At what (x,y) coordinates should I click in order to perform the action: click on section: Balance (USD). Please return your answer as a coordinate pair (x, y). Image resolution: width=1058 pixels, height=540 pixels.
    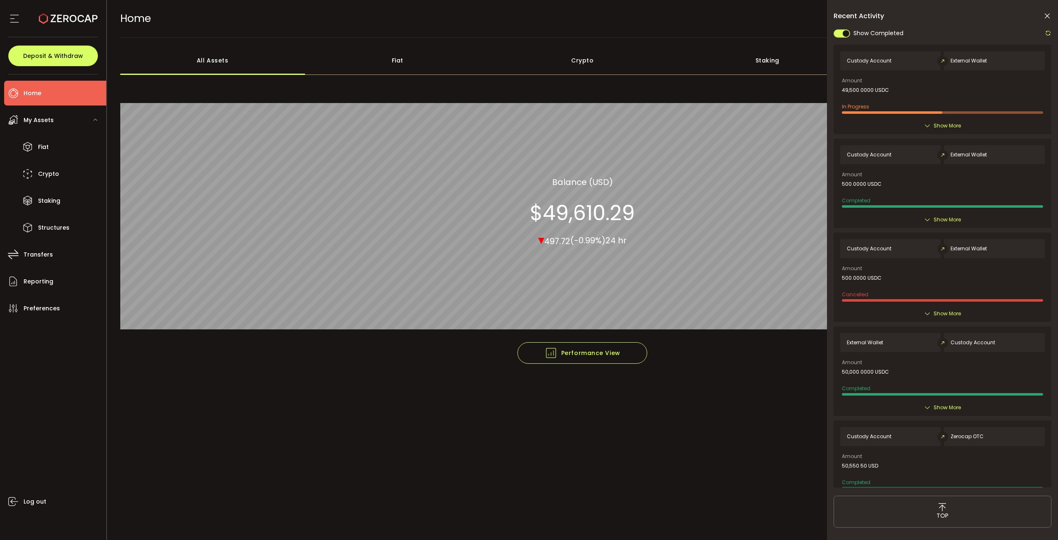
    Looking at the image, I should click on (583, 182).